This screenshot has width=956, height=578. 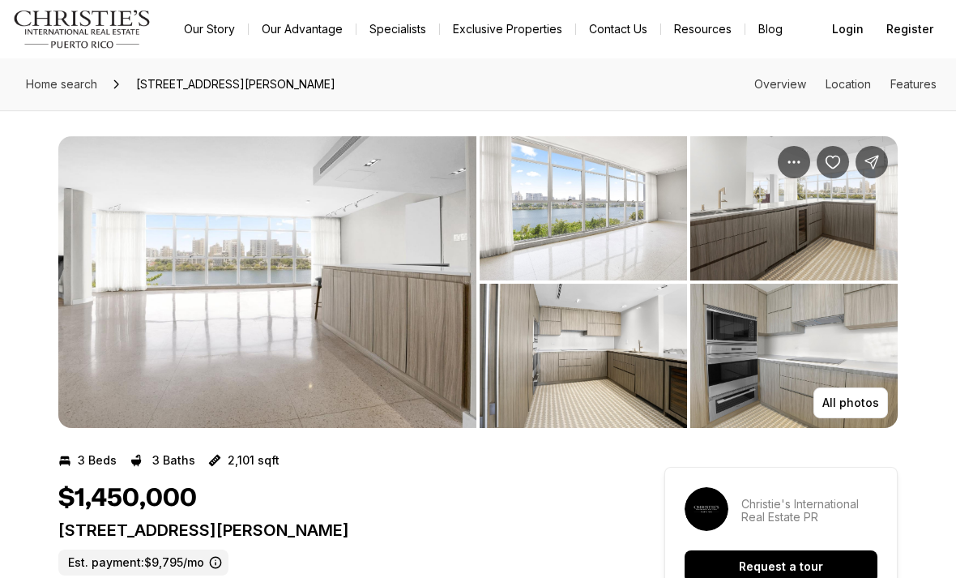 What do you see at coordinates (267, 282) in the screenshot?
I see `li: 1 of 7` at bounding box center [267, 282].